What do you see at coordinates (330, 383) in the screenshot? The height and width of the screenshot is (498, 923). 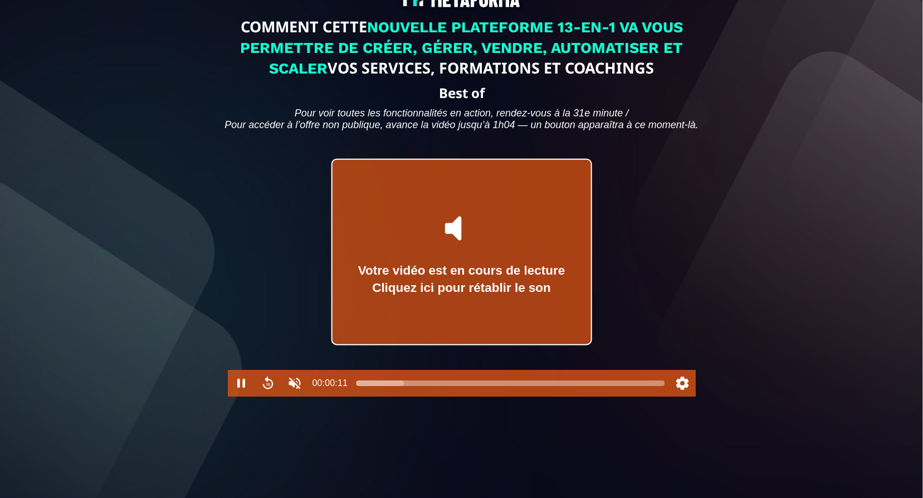 I see `button: Elapsed time` at bounding box center [330, 383].